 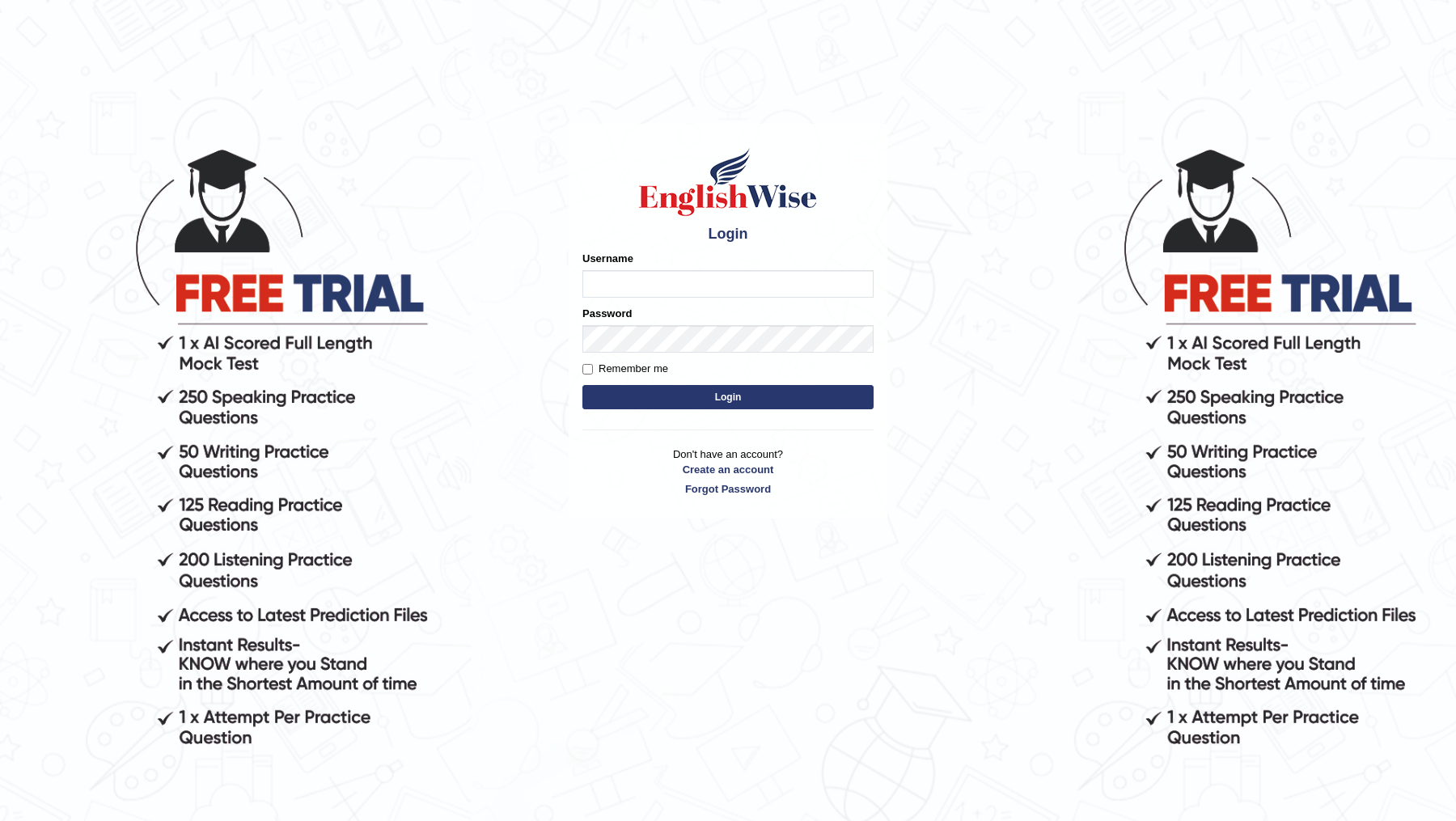 What do you see at coordinates (728, 397) in the screenshot?
I see `button: Login` at bounding box center [728, 397].